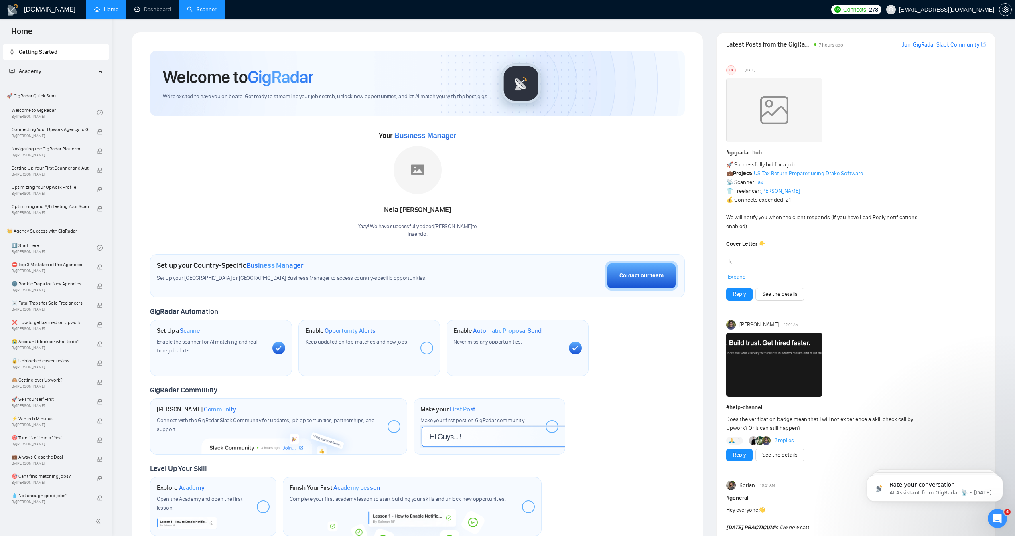  What do you see at coordinates (425, 136) in the screenshot?
I see `span: Business Manager` at bounding box center [425, 136].